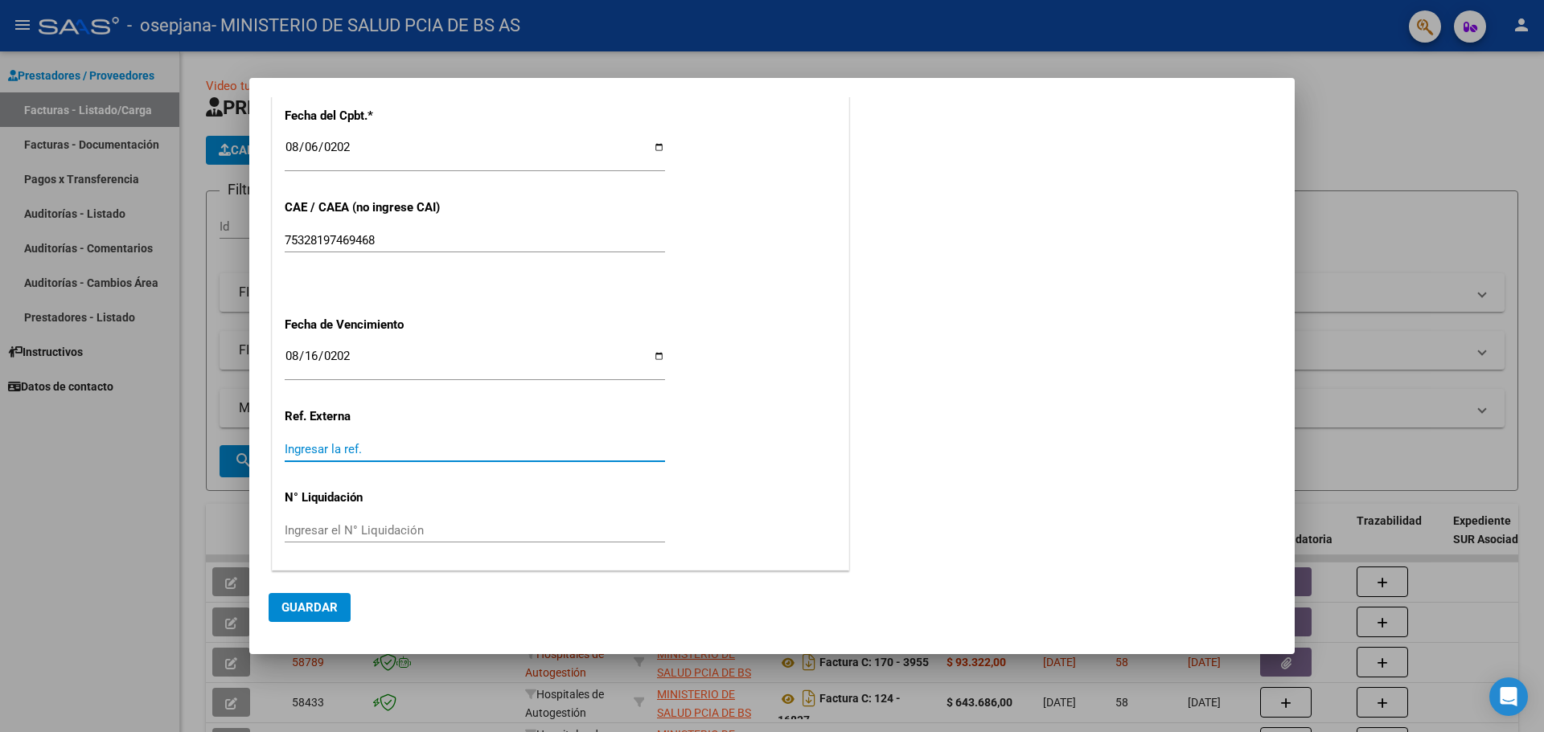 This screenshot has height=732, width=1544. What do you see at coordinates (367, 325) in the screenshot?
I see `p: Fecha de Vencimiento` at bounding box center [367, 325].